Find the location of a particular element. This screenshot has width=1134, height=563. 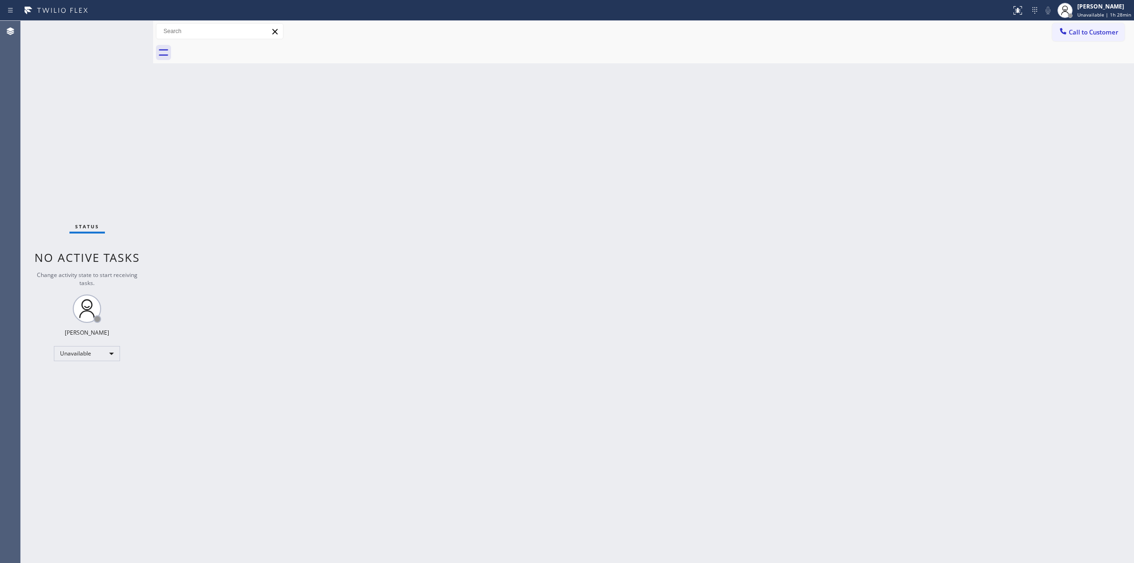

button: Call to Customer is located at coordinates (1088, 32).